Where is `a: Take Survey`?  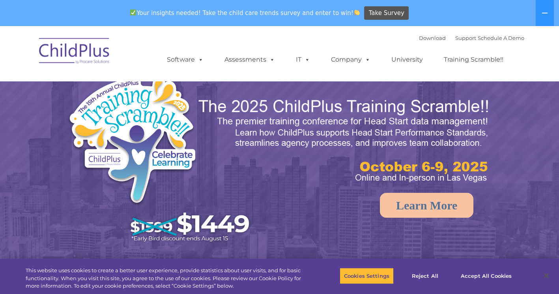 a: Take Survey is located at coordinates (386, 13).